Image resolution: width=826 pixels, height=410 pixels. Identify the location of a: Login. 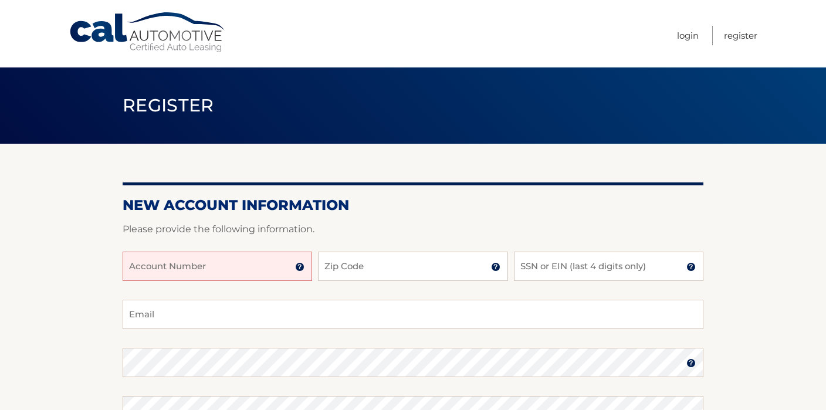
(687, 35).